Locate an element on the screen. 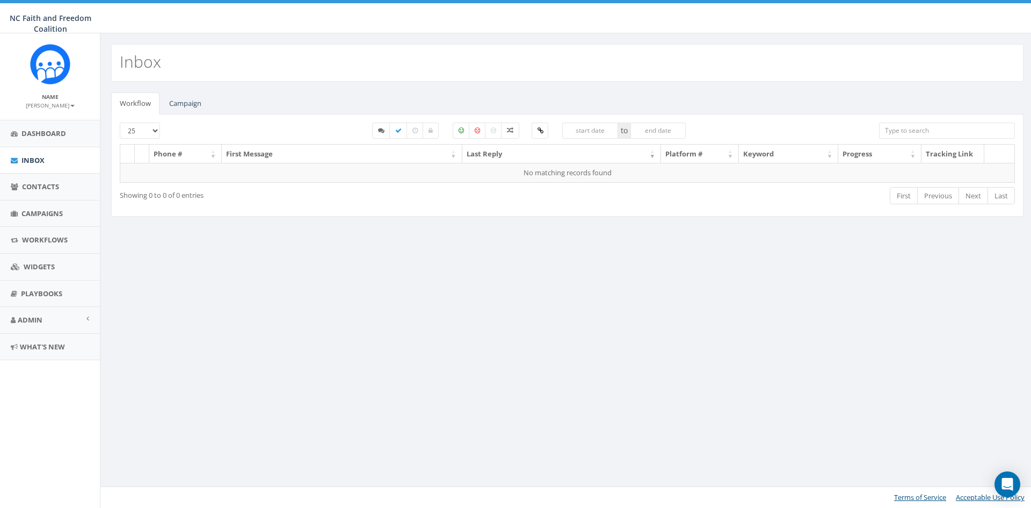  th: Last Reply: activate to sort column ascending is located at coordinates (562, 154).